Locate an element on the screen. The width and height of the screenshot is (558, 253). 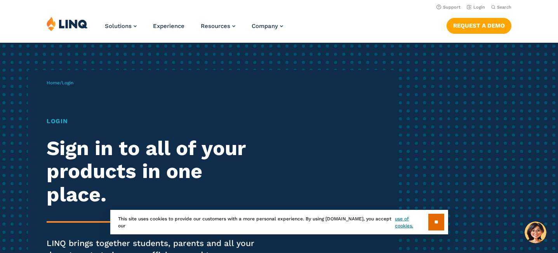
span: Company is located at coordinates (265, 26).